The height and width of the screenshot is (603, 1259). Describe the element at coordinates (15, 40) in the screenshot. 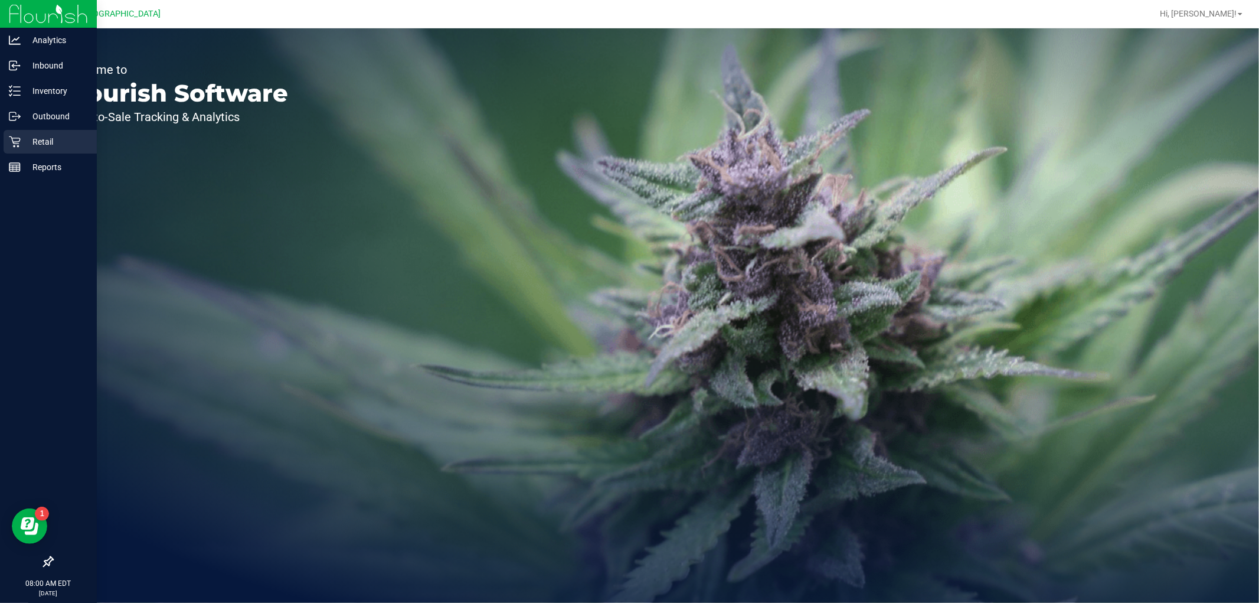

I see `inline-svg: Analytics` at that location.